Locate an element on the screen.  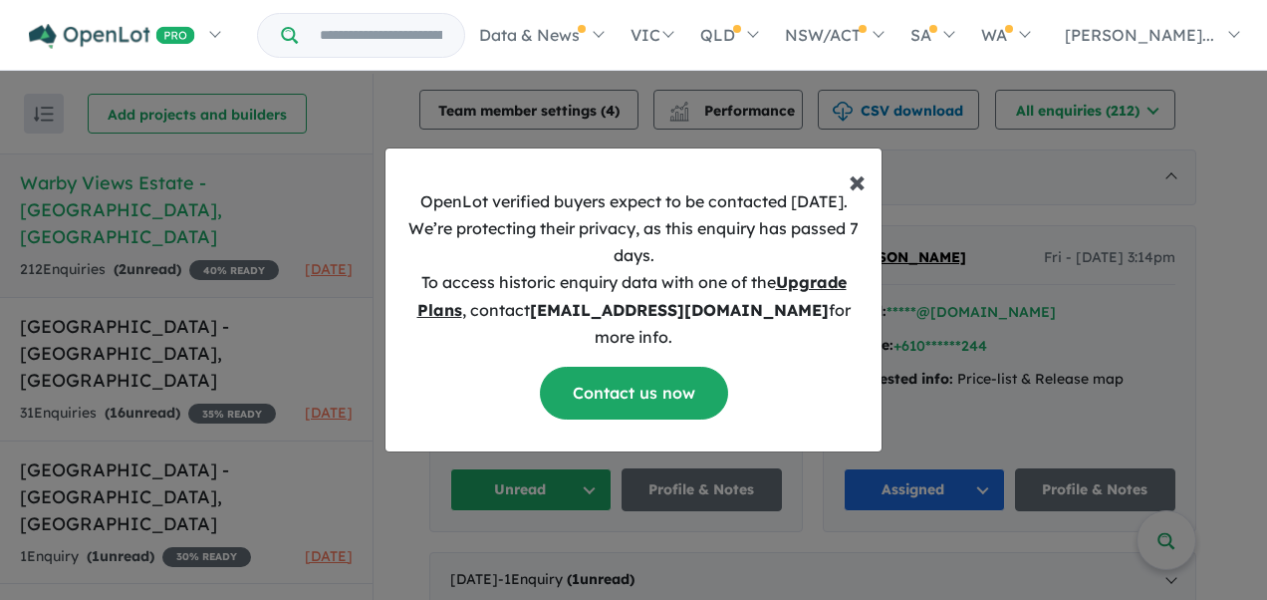
a: Contact us now is located at coordinates (634, 392).